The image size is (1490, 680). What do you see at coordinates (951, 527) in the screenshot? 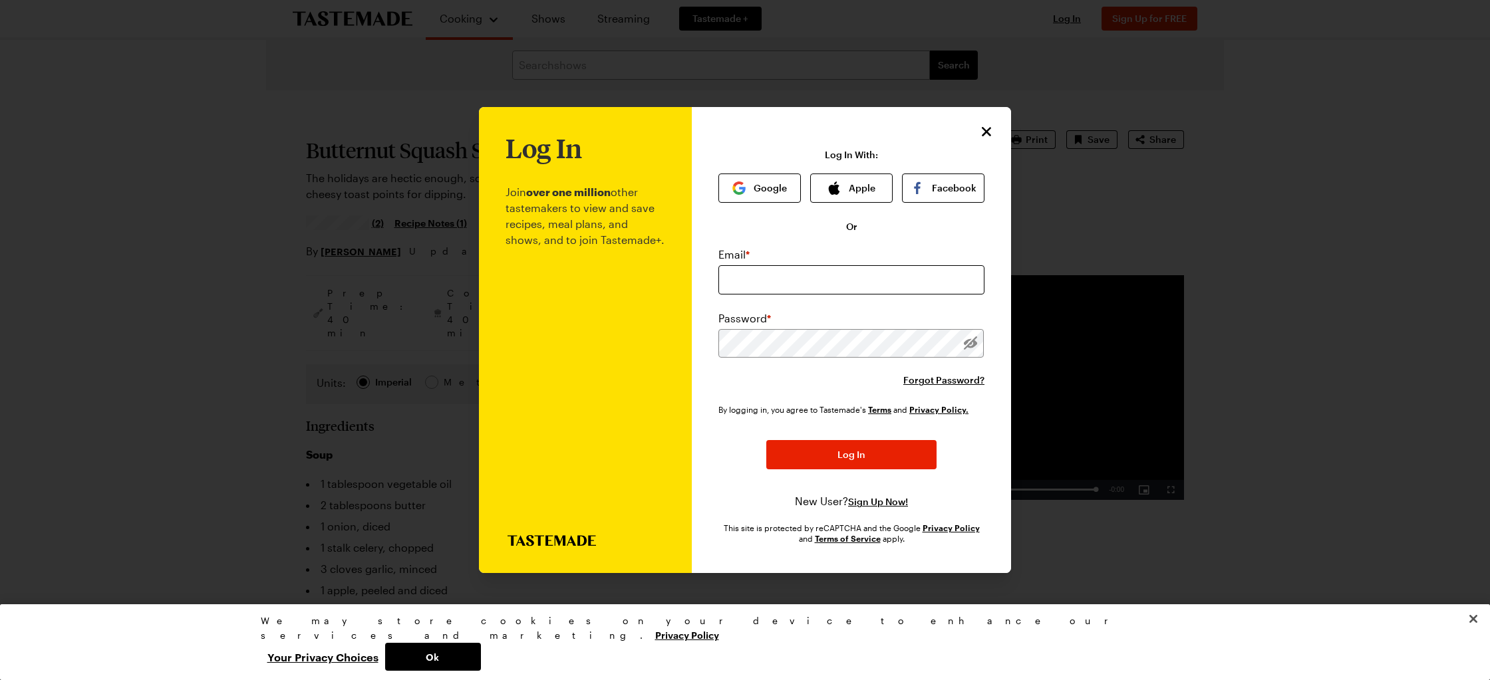
I see `a: Google Privacy Policy` at bounding box center [951, 527].